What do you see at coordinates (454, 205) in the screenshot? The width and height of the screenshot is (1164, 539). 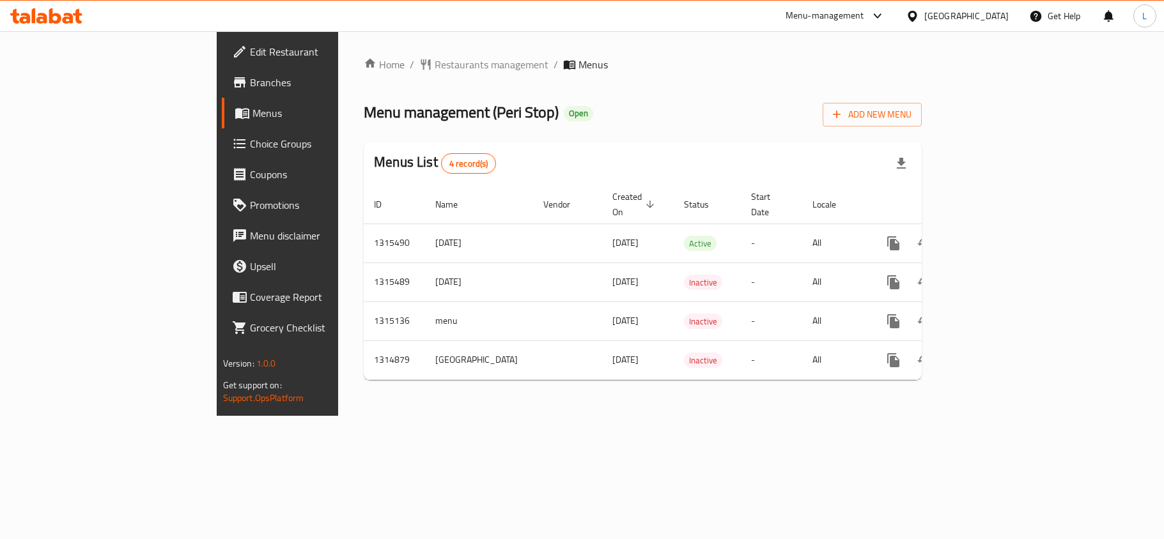 I see `span: Name` at bounding box center [454, 205].